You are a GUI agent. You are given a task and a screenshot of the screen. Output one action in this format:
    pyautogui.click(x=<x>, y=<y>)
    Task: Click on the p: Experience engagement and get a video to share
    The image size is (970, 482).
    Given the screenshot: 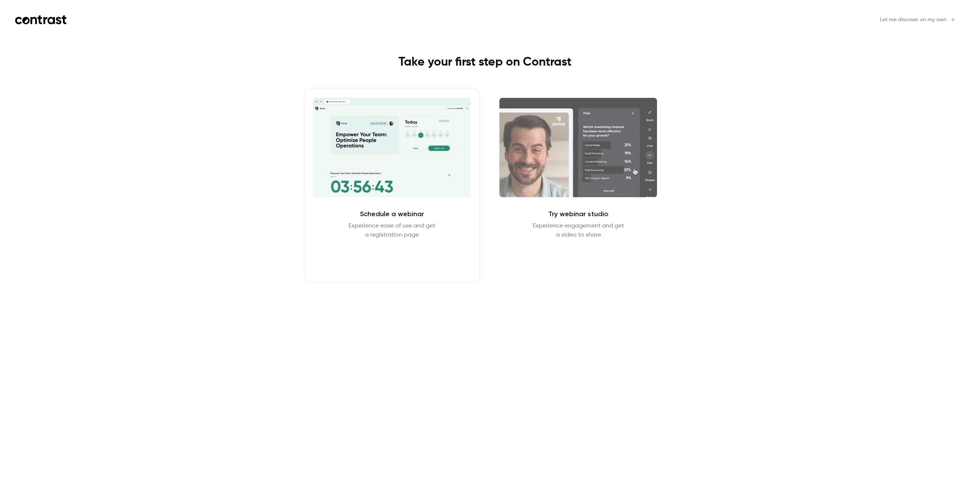 What is the action you would take?
    pyautogui.click(x=578, y=230)
    